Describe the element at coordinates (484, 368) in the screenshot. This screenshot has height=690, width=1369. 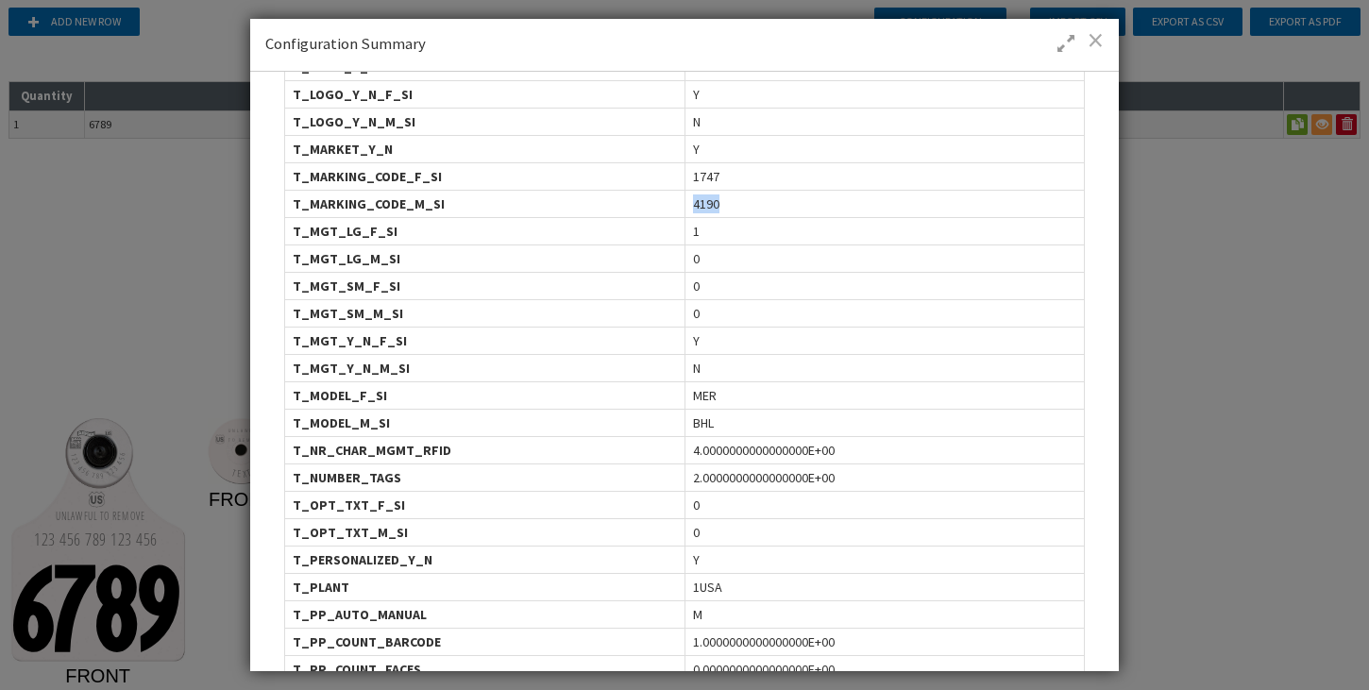
I see `div: T_MGT_Y_N_M_SI` at that location.